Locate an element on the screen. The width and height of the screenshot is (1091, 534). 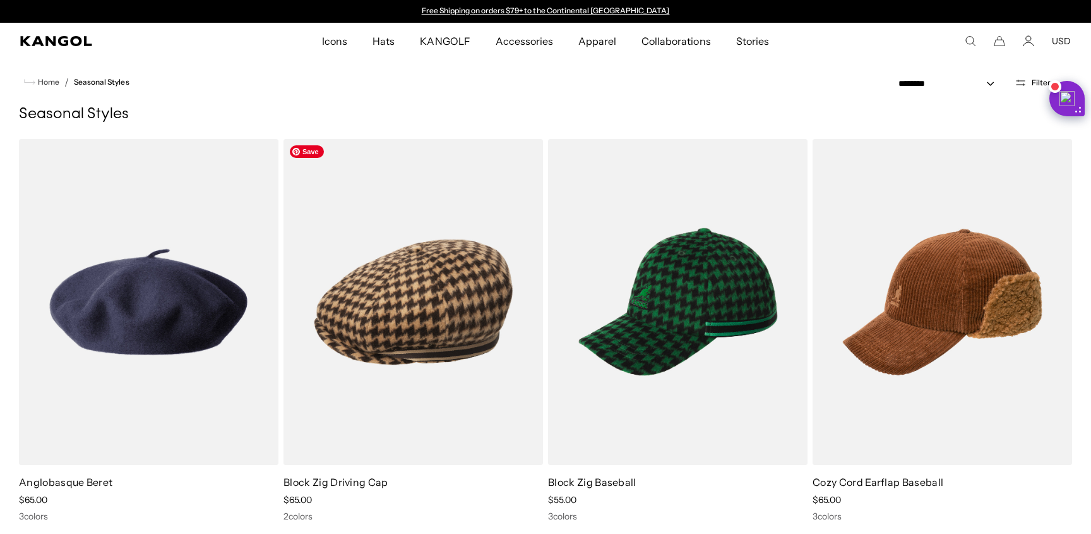
a: KANGOLF is located at coordinates (445, 41).